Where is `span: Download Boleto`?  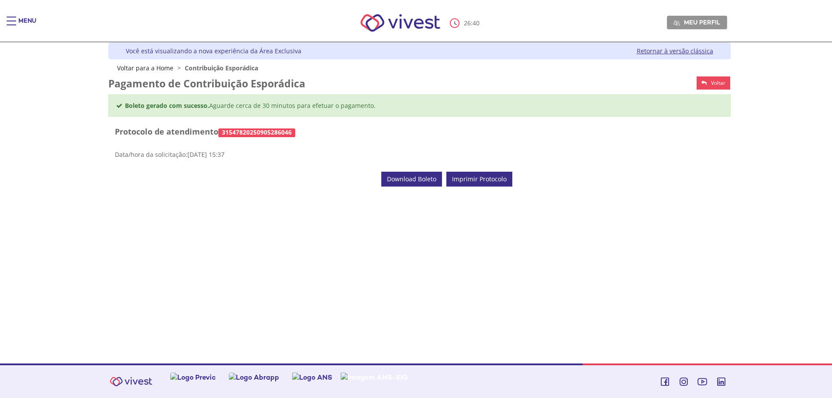
span: Download Boleto is located at coordinates (411, 179).